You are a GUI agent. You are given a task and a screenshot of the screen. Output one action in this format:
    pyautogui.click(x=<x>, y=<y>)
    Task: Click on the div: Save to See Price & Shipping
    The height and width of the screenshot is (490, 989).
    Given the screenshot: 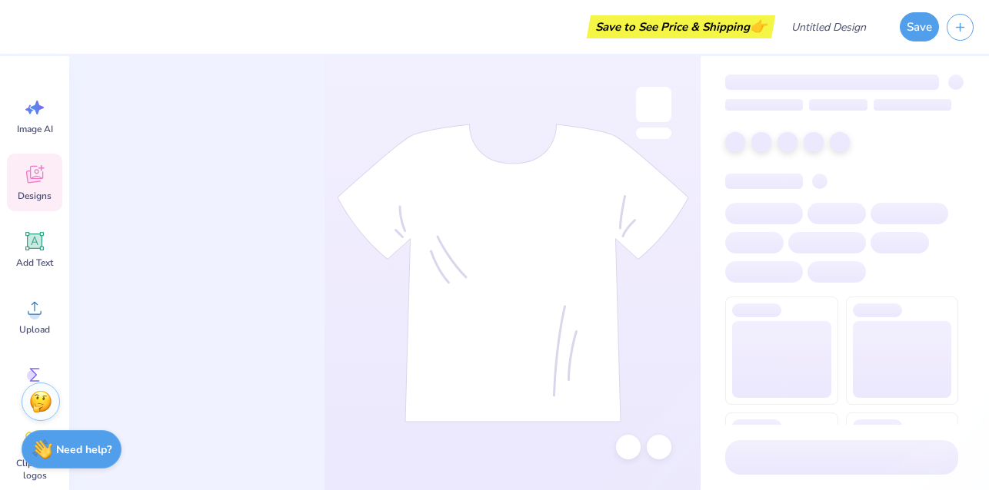 What is the action you would take?
    pyautogui.click(x=680, y=27)
    